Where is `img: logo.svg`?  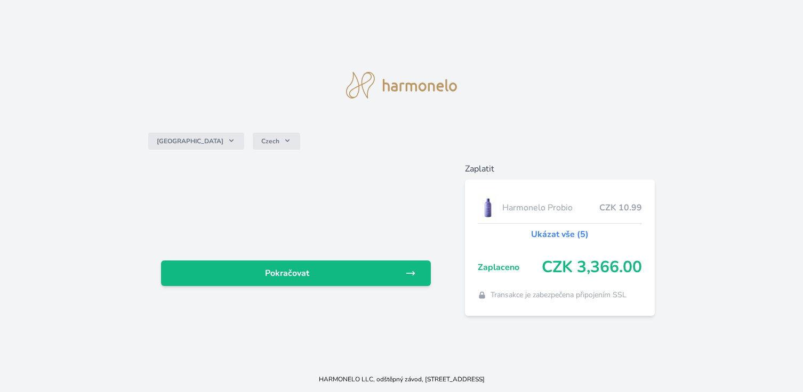 img: logo.svg is located at coordinates (402, 85).